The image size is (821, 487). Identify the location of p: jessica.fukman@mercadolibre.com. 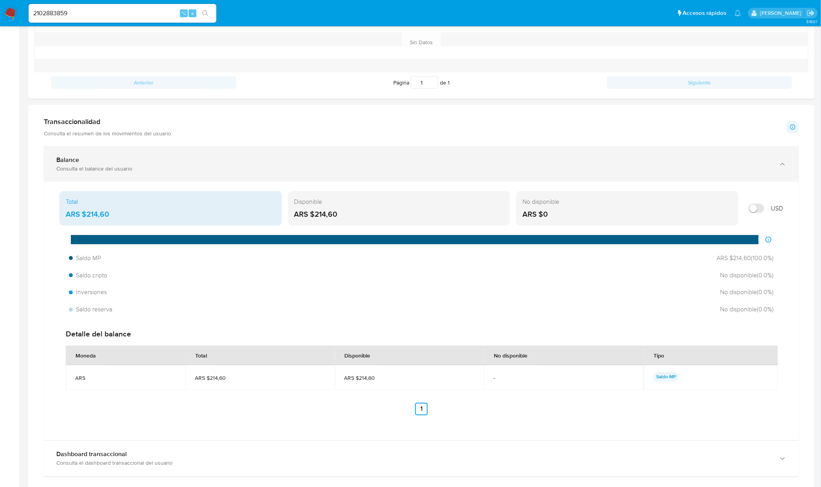
(782, 13).